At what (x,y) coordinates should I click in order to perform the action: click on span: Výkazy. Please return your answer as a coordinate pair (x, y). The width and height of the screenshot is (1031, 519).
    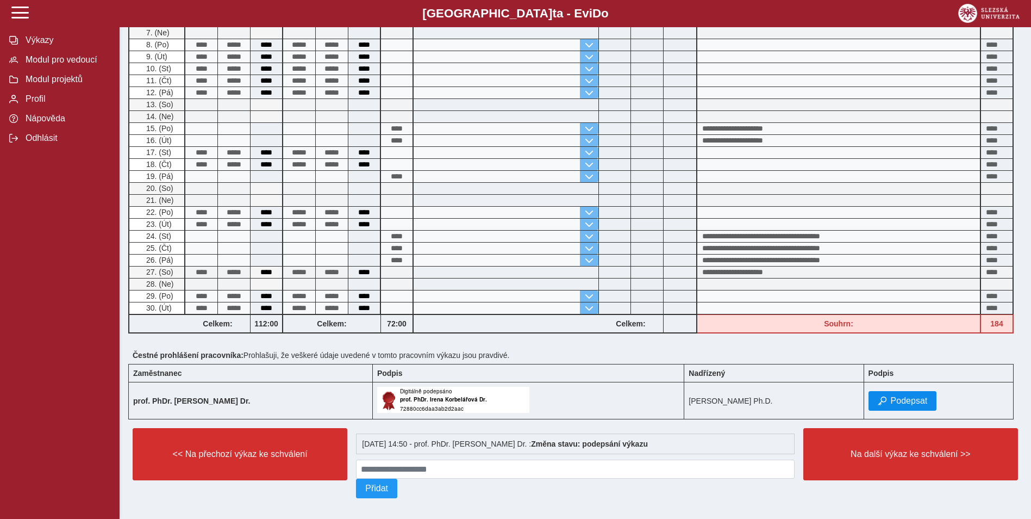
    Looking at the image, I should click on (66, 40).